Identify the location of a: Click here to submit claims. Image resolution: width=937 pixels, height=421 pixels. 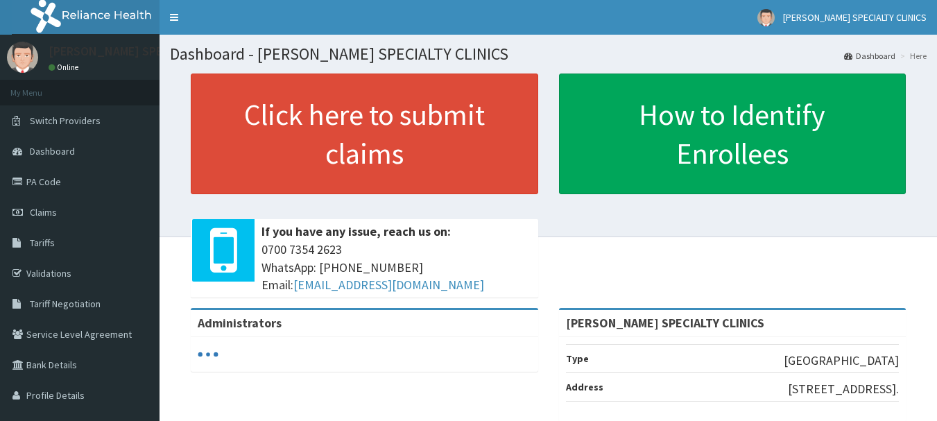
(364, 134).